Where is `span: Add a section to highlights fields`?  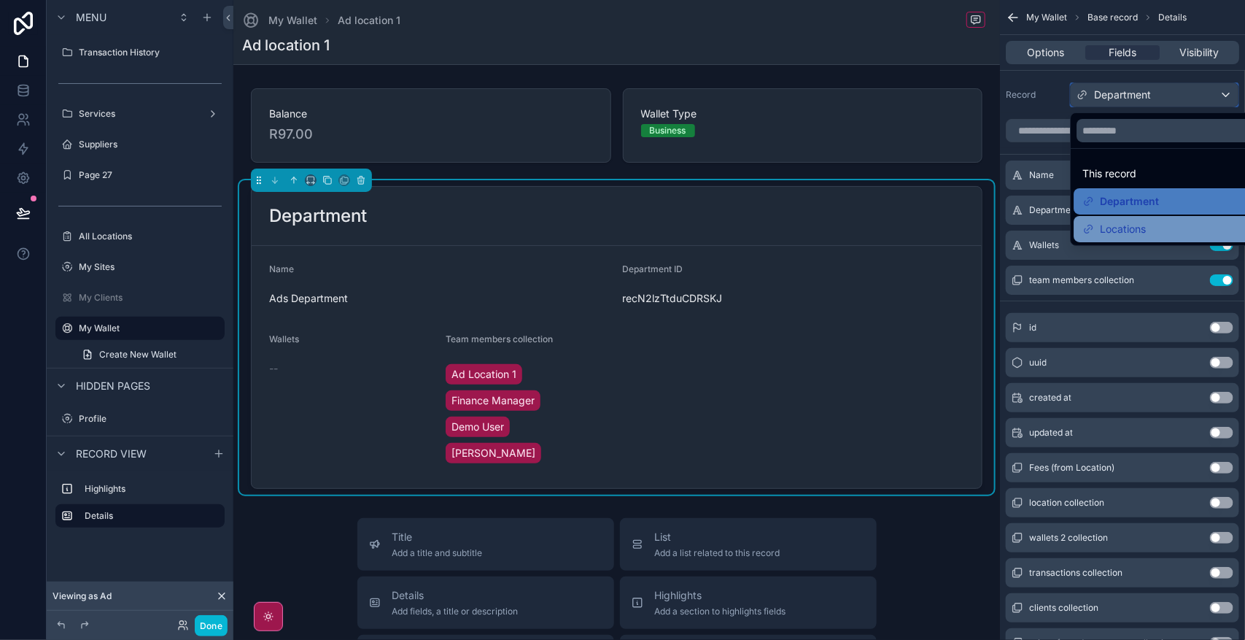
span: Add a section to highlights fields is located at coordinates (721, 611).